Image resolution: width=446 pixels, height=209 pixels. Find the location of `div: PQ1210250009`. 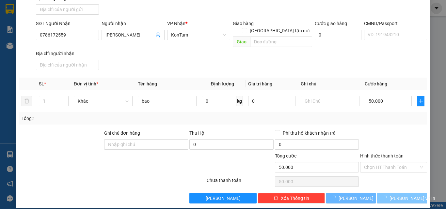

div: PQ1210250009 is located at coordinates (77, 53).